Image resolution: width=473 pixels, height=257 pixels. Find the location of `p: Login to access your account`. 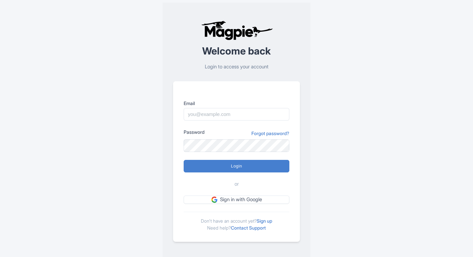

p: Login to access your account is located at coordinates (237, 67).